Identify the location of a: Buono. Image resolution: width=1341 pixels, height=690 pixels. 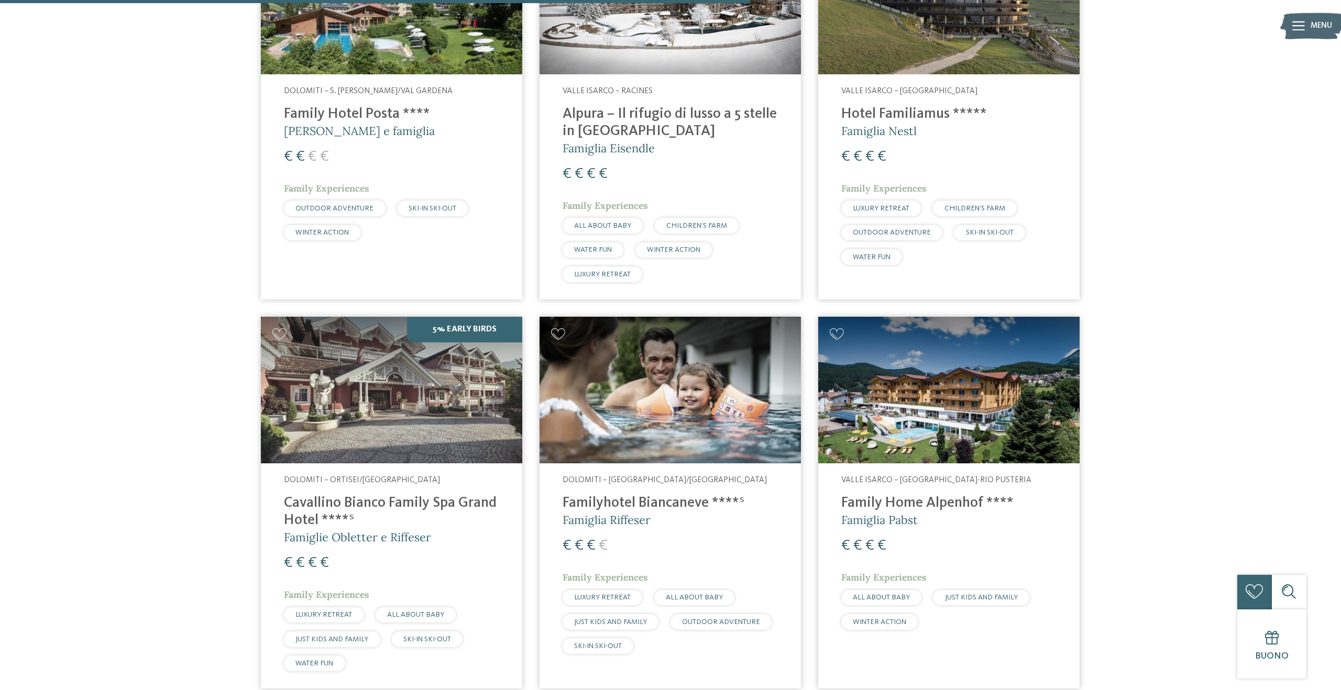
(1272, 644).